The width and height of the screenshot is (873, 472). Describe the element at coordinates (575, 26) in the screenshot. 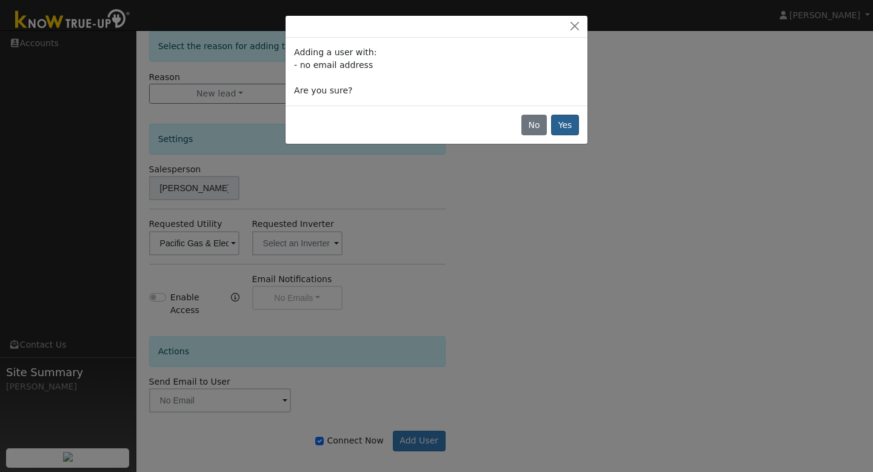

I see `button: Close` at that location.